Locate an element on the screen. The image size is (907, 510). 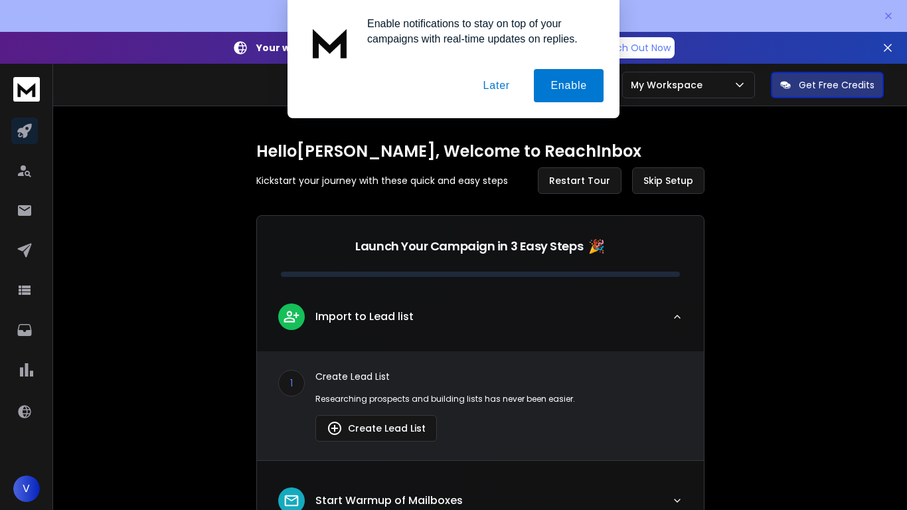
button: Restart Tour is located at coordinates (580, 181).